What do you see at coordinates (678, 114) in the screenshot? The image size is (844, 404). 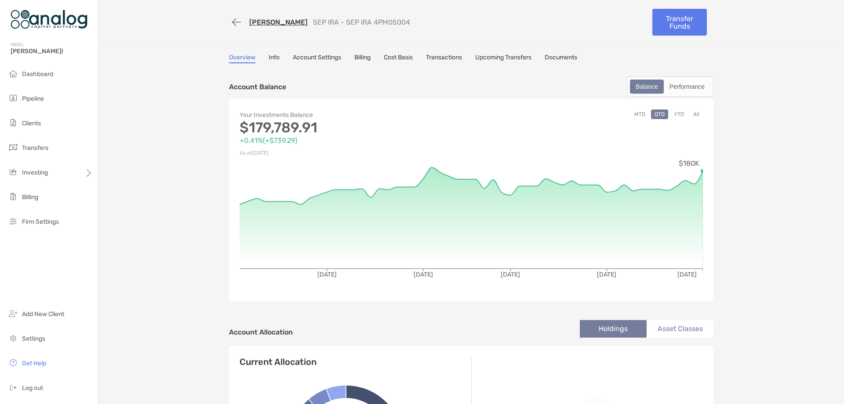 I see `button: YTD` at bounding box center [678, 114].